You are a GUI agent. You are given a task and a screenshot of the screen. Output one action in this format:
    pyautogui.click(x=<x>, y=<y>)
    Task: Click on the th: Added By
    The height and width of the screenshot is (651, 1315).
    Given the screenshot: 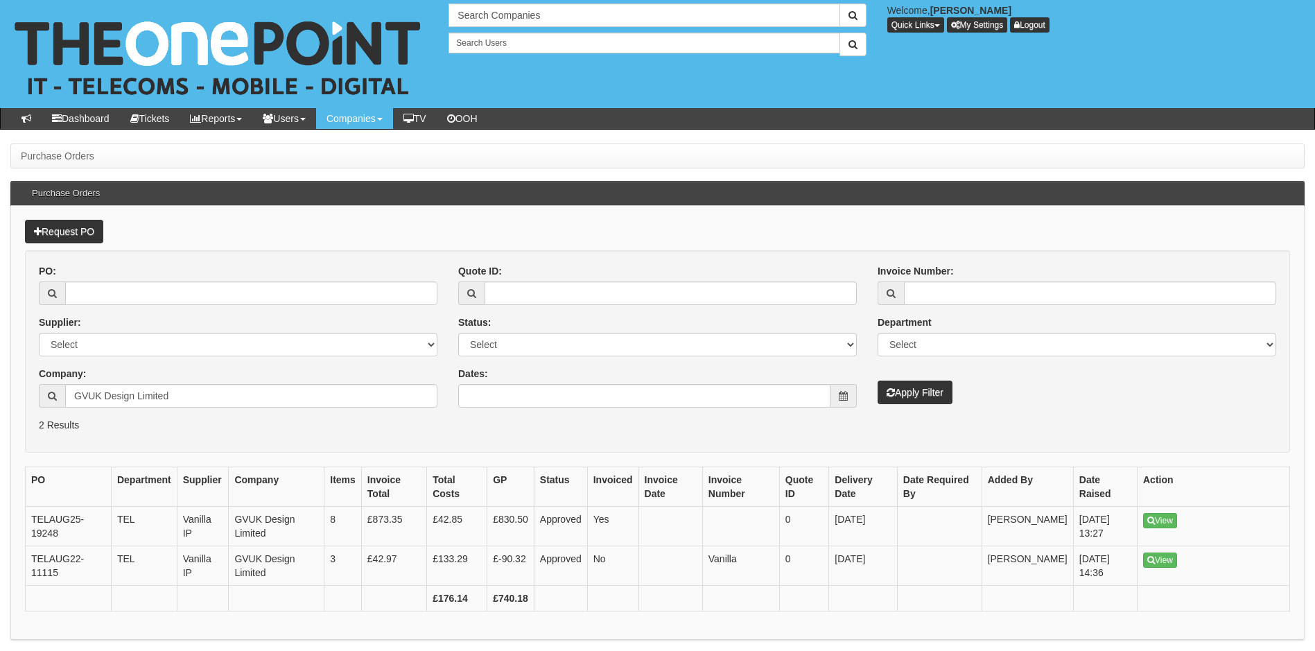 What is the action you would take?
    pyautogui.click(x=1027, y=487)
    